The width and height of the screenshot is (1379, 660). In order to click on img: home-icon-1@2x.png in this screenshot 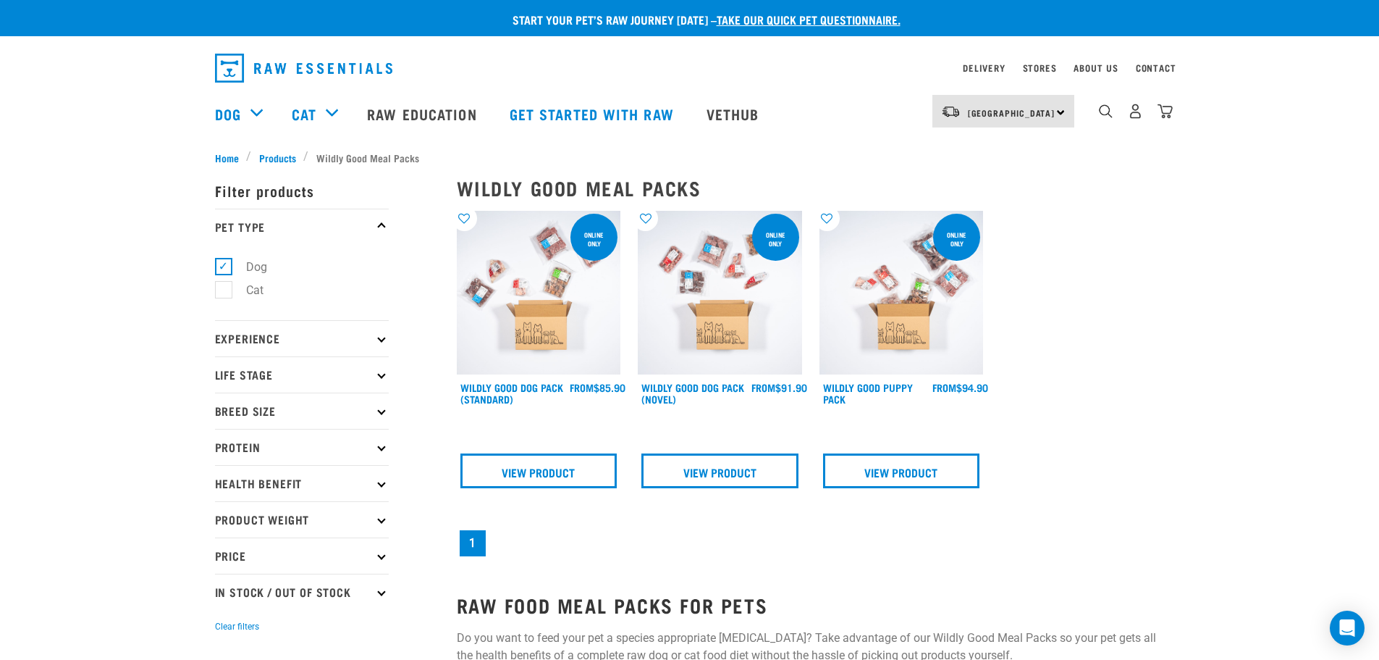, I will do `click(1106, 111)`.